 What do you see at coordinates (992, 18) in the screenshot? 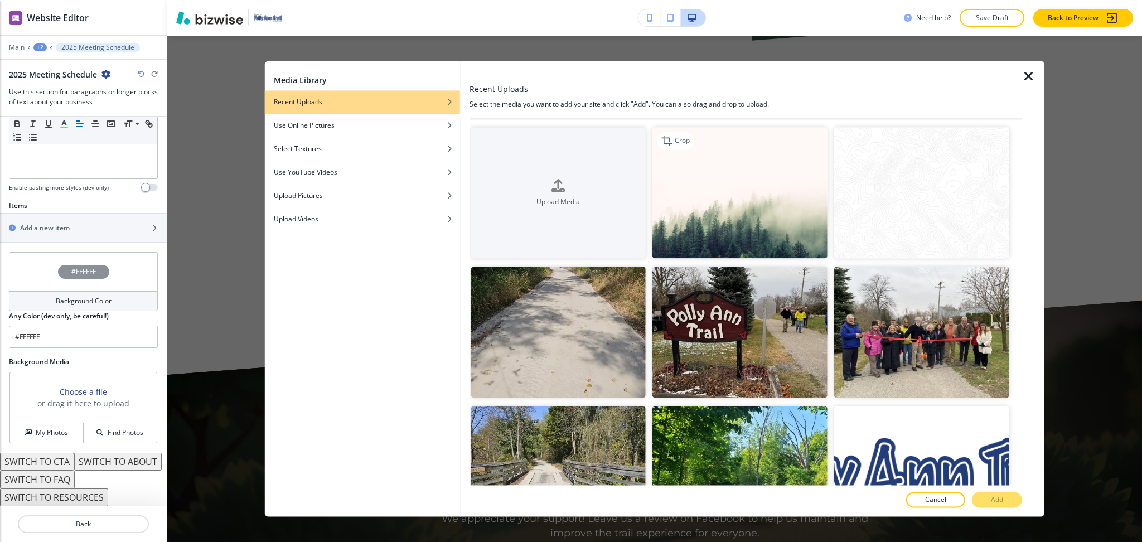
I see `button: Save Draft` at bounding box center [992, 18].